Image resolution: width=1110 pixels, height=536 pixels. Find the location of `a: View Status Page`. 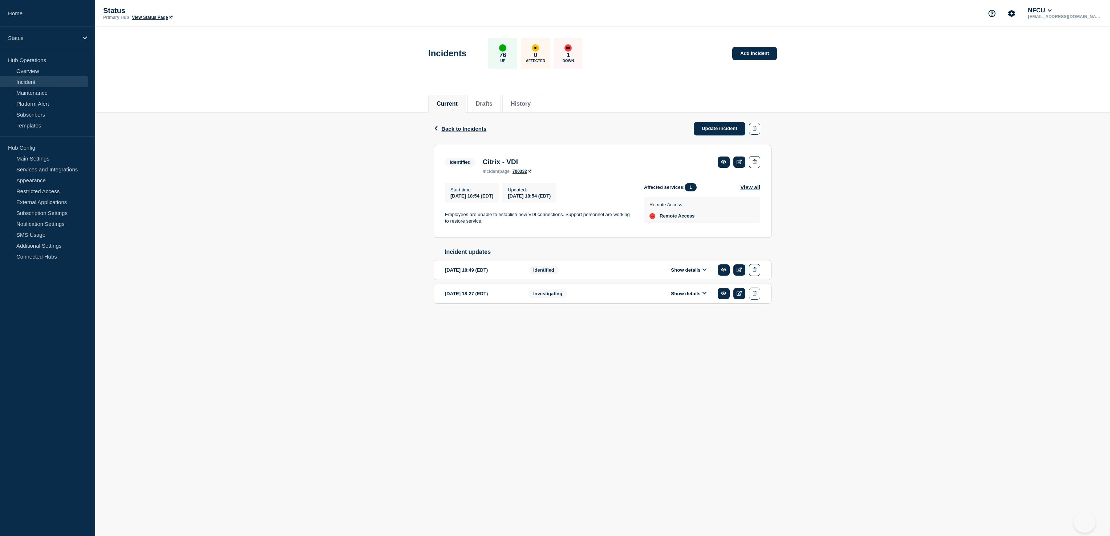

a: View Status Page is located at coordinates (152, 17).